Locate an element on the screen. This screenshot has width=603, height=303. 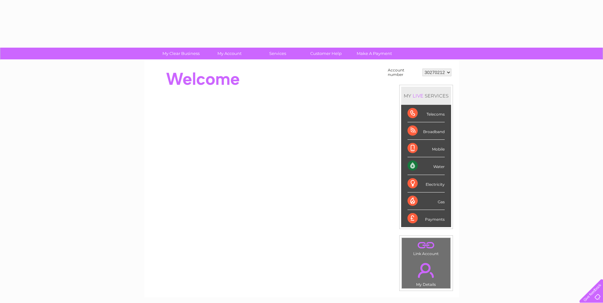
a: Customer Help is located at coordinates (326, 53).